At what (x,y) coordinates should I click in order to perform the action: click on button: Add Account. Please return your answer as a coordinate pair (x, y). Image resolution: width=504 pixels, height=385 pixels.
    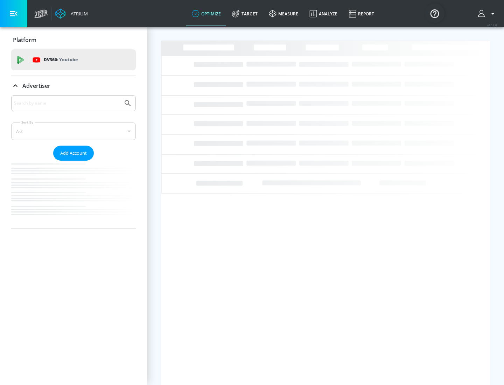
    Looking at the image, I should click on (74, 153).